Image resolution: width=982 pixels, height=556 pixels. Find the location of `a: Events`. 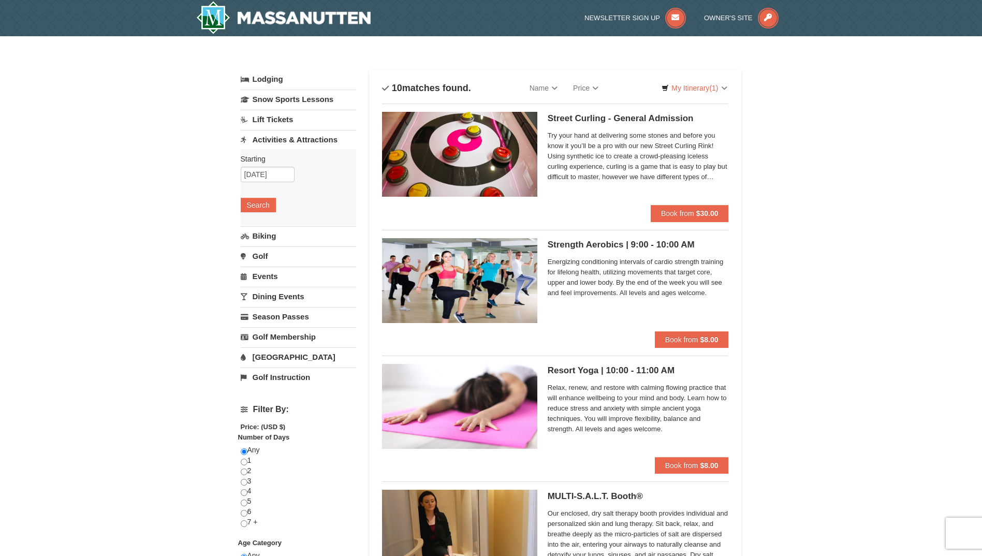

a: Events is located at coordinates (298, 276).